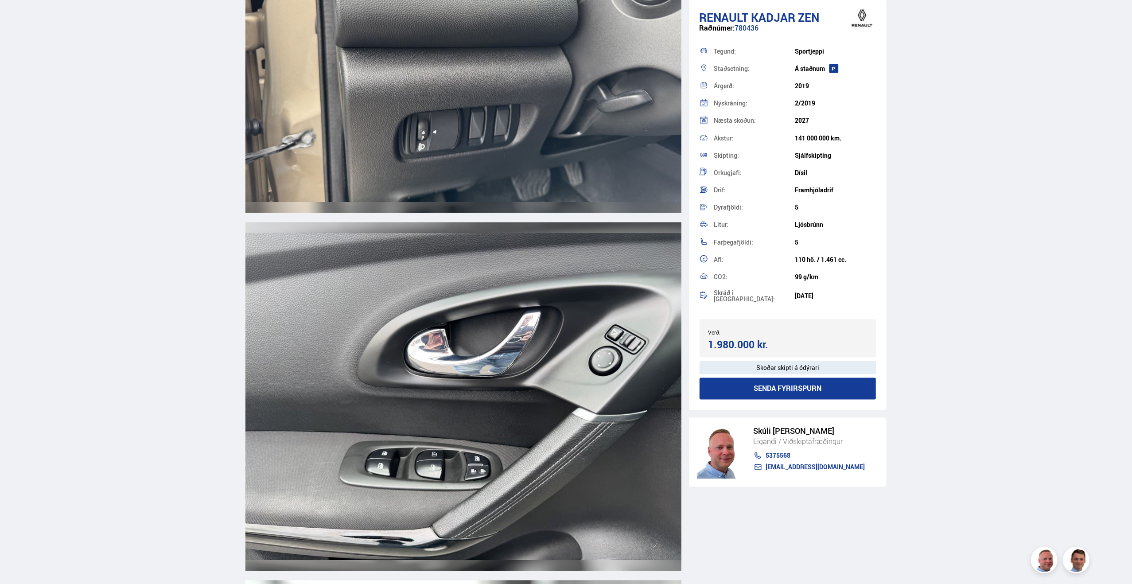 The width and height of the screenshot is (1132, 584). I want to click on button: Opna LiveChat spjallviðmót, so click(20, 17).